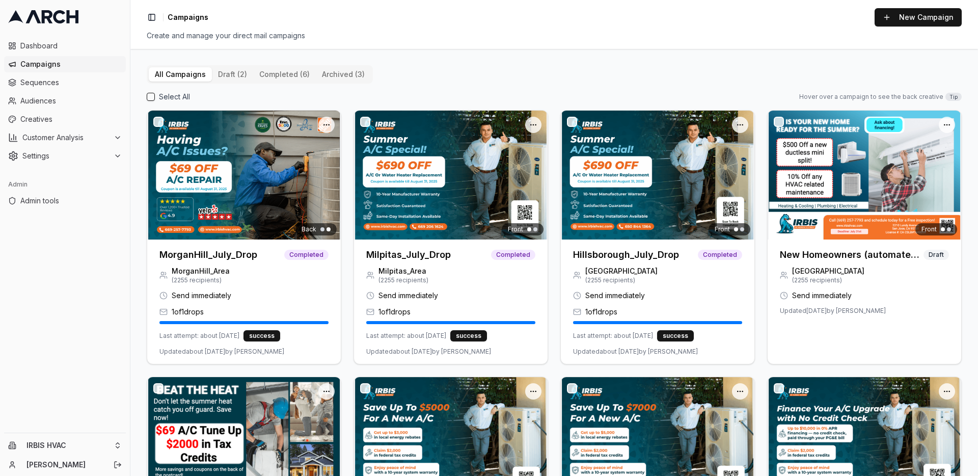 The height and width of the screenshot is (476, 978). What do you see at coordinates (851, 255) in the screenshot?
I see `h3: New Homeowners (automated Campaign)` at bounding box center [851, 255].